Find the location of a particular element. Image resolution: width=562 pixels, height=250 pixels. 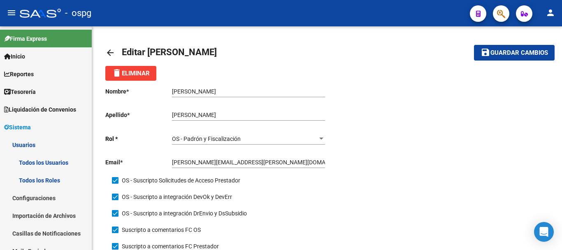

span: OS - Suscripto a integración DevOk y DevErr is located at coordinates (177, 197).